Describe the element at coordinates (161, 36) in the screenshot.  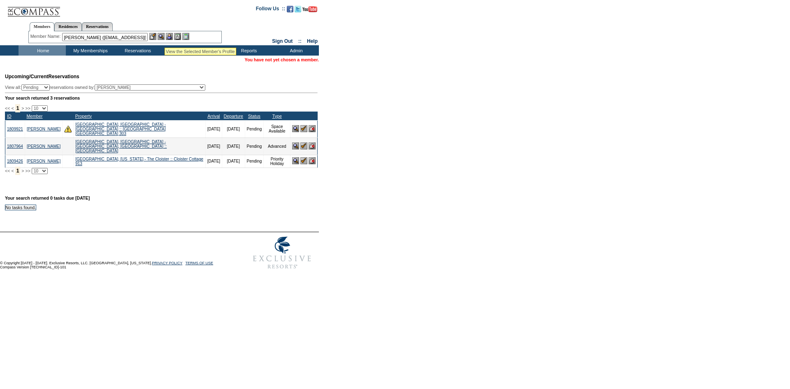
I see `img: View` at that location.